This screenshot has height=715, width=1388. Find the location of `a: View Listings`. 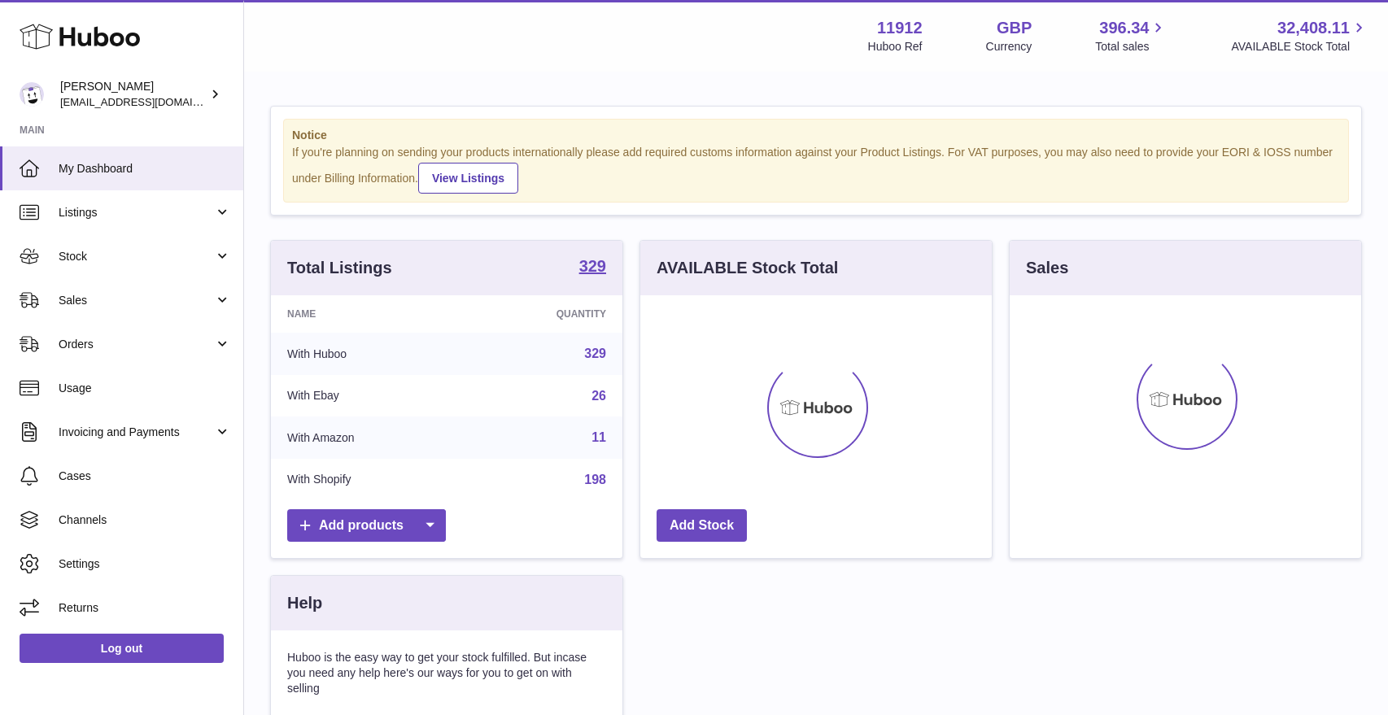

a: View Listings is located at coordinates (468, 178).